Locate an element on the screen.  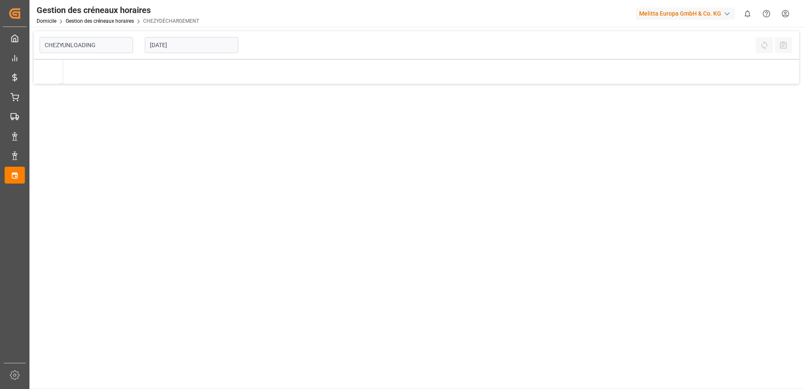
button: Afficher 0 nouvelles notifications is located at coordinates (747, 13).